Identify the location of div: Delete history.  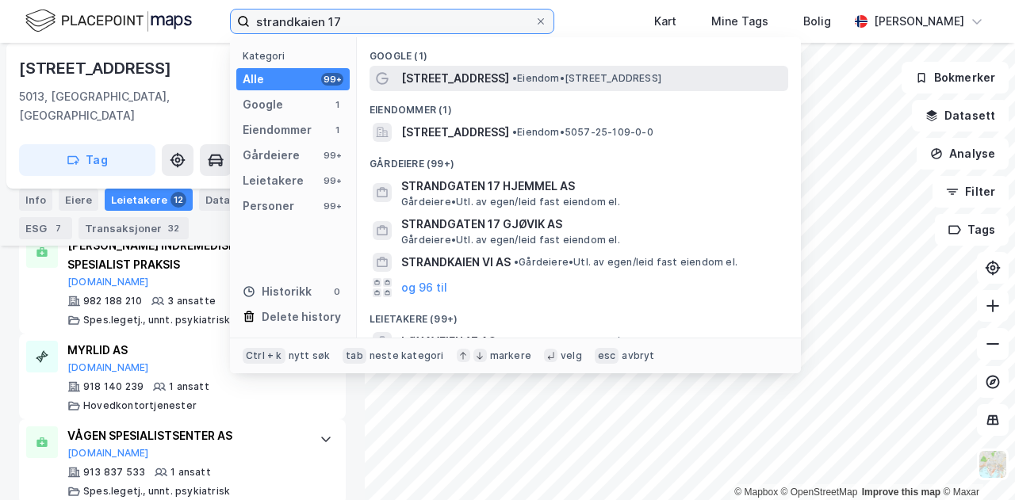
(301, 317).